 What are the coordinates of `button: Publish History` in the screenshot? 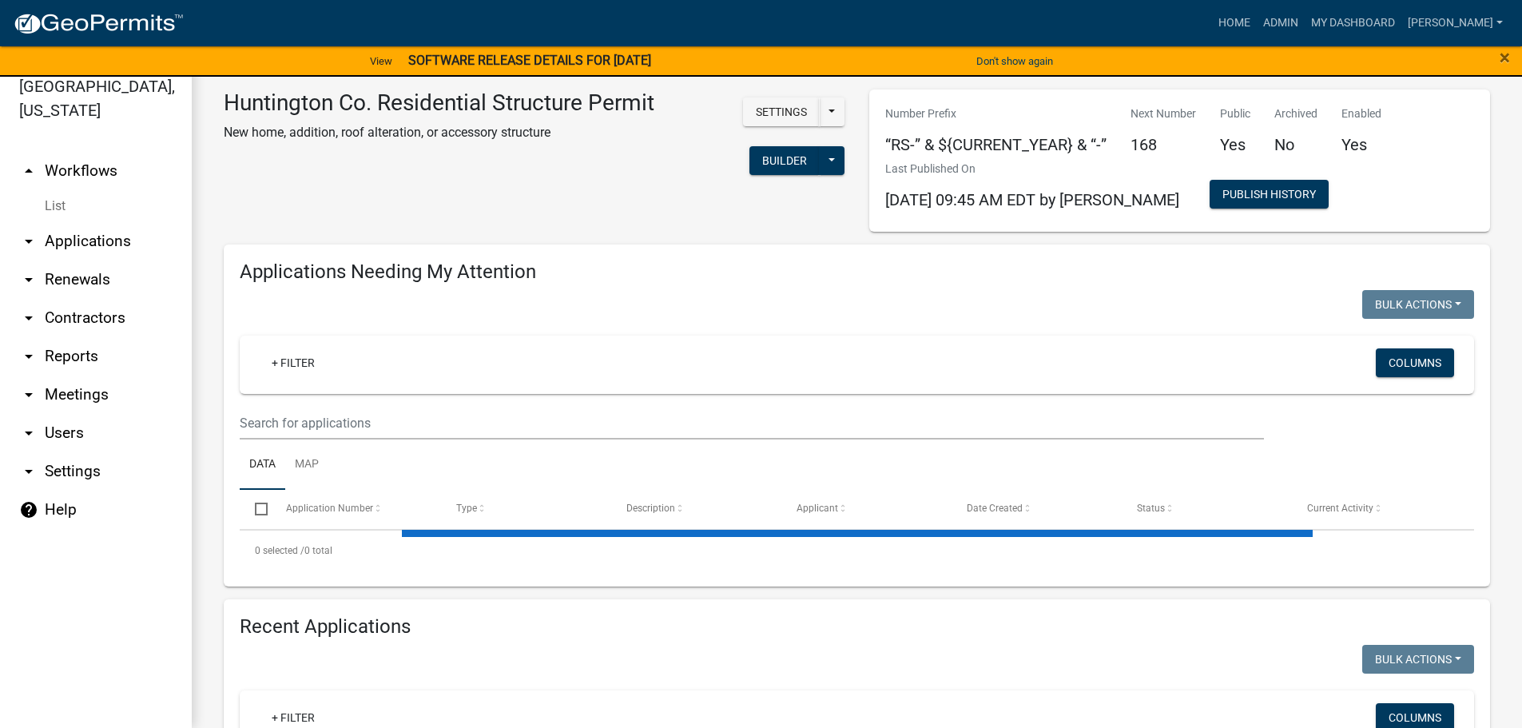 It's located at (1269, 194).